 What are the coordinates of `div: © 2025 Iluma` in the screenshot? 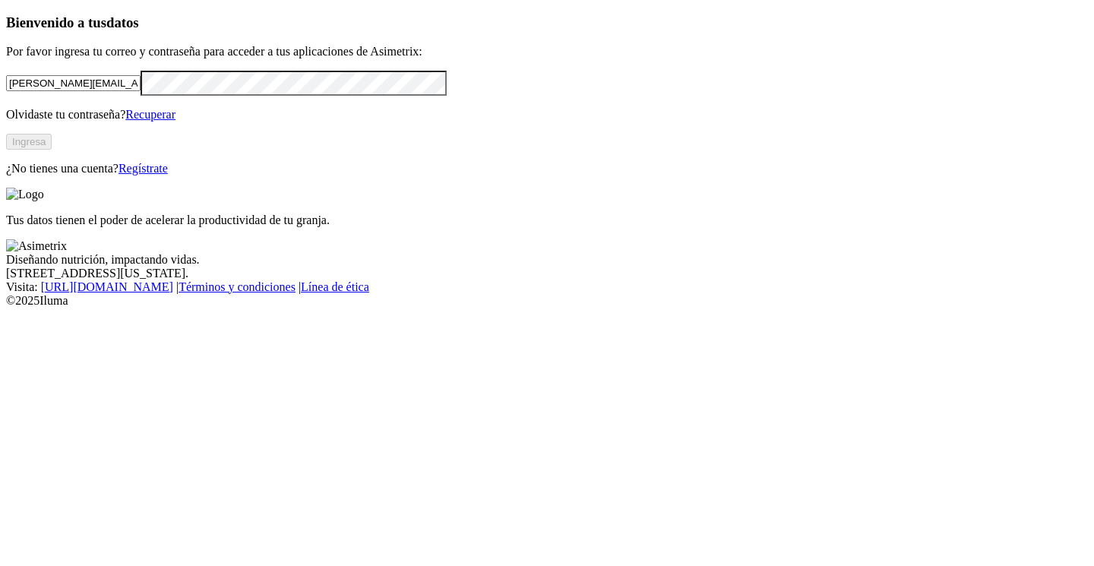 It's located at (547, 301).